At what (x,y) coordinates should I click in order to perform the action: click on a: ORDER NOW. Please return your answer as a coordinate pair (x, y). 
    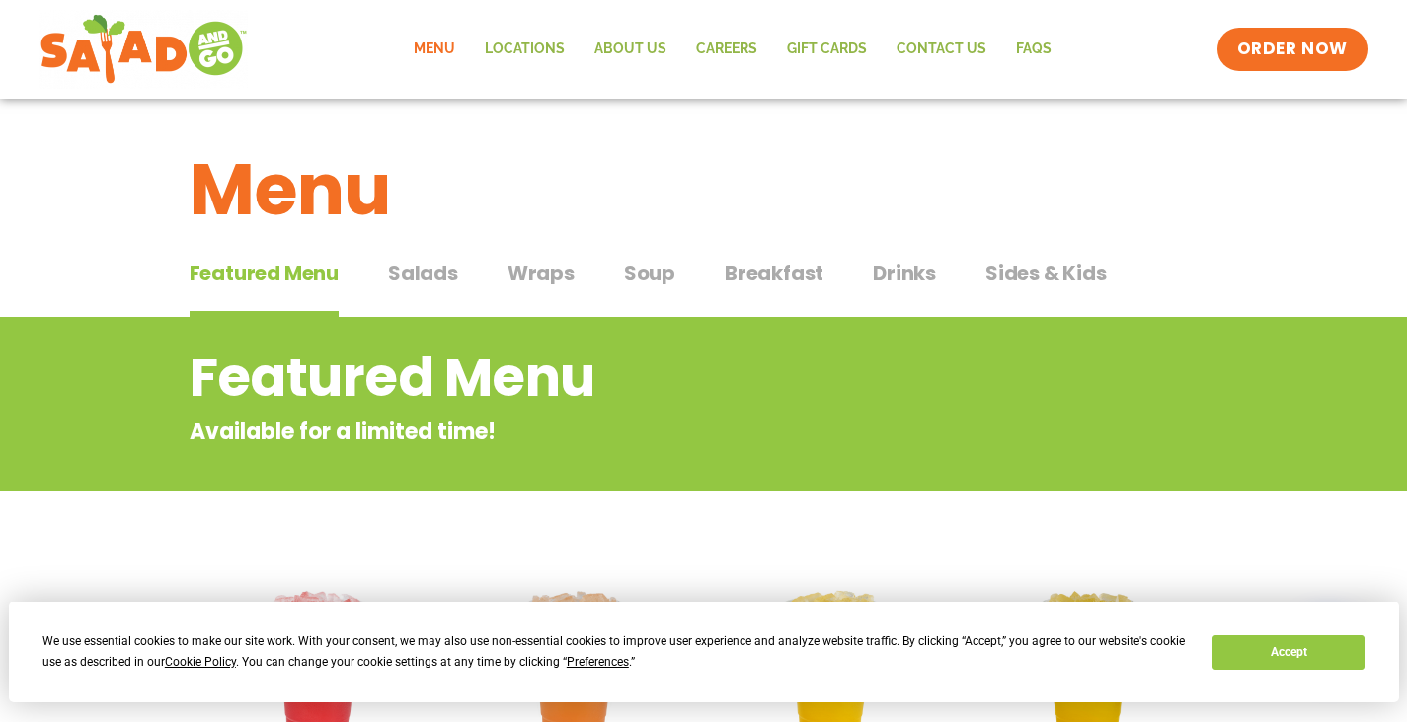
    Looking at the image, I should click on (1292, 49).